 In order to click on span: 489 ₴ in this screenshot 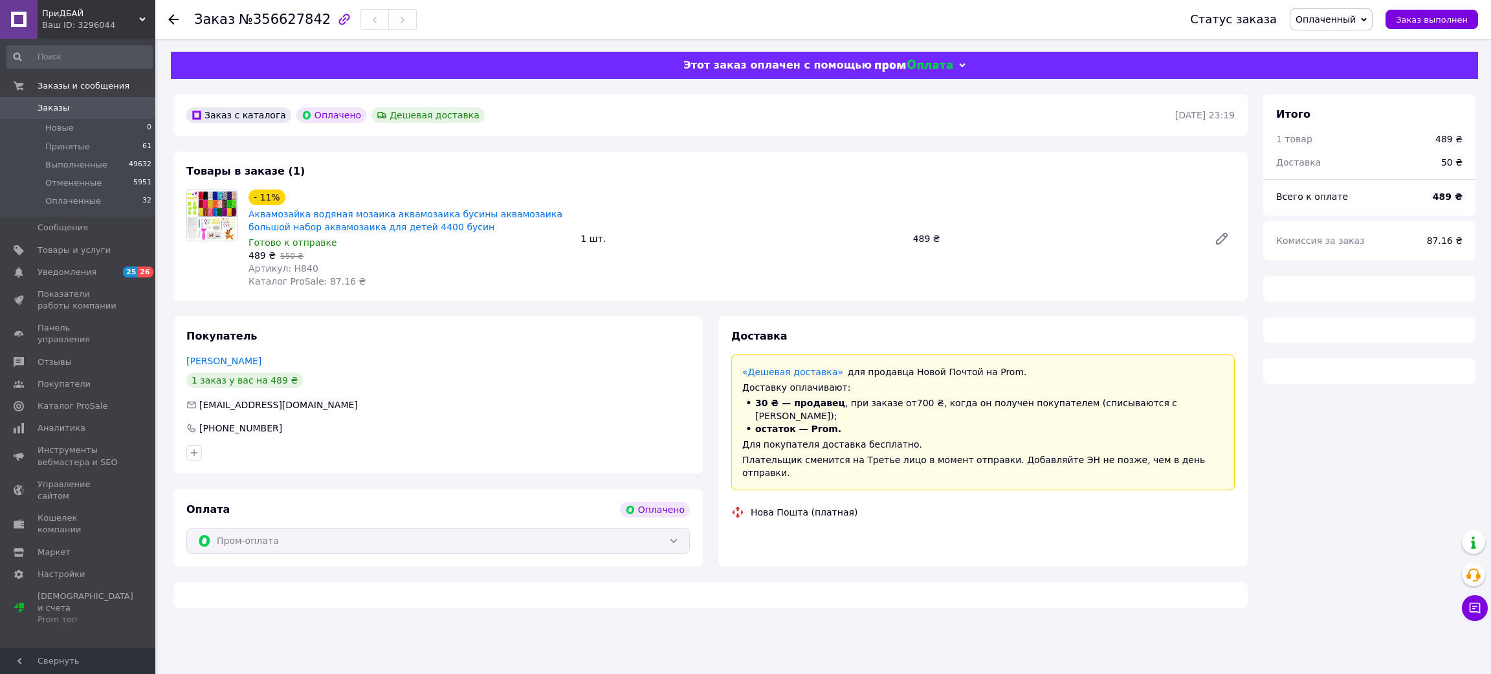, I will do `click(262, 256)`.